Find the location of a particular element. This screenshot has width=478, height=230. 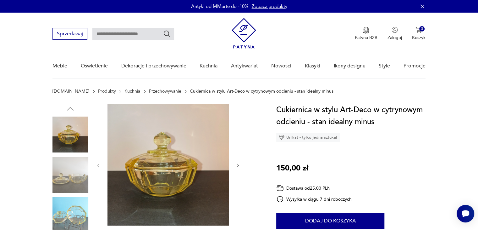

div: 0 is located at coordinates (422, 29).